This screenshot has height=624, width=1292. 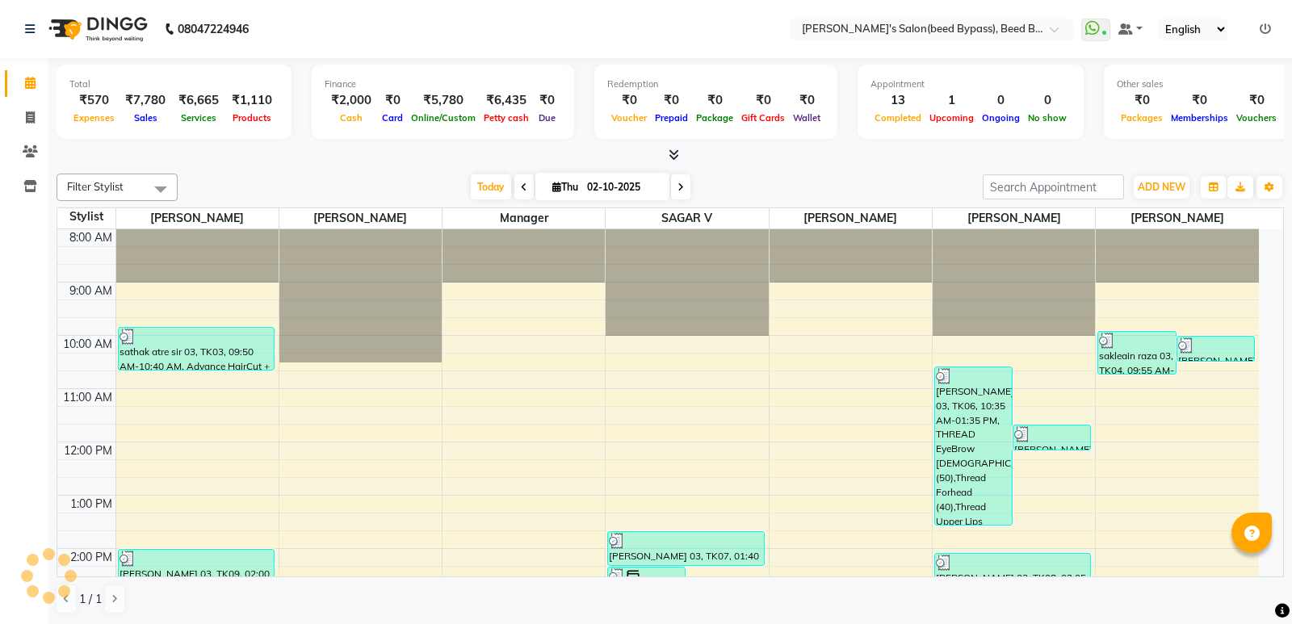 I want to click on div: ₹6,665, so click(x=199, y=100).